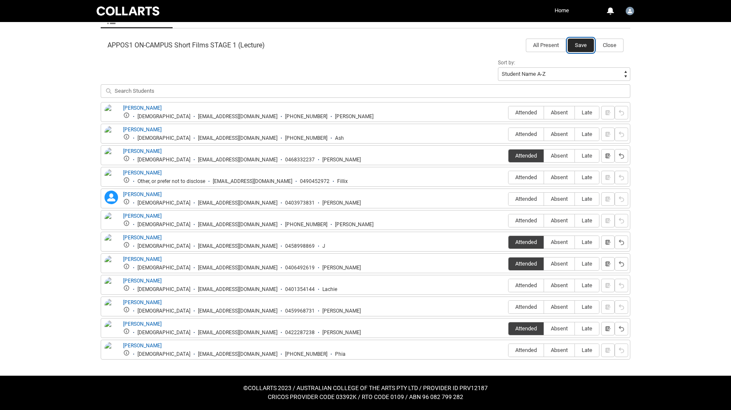  Describe the element at coordinates (330, 289) in the screenshot. I see `div: Lachie` at that location.